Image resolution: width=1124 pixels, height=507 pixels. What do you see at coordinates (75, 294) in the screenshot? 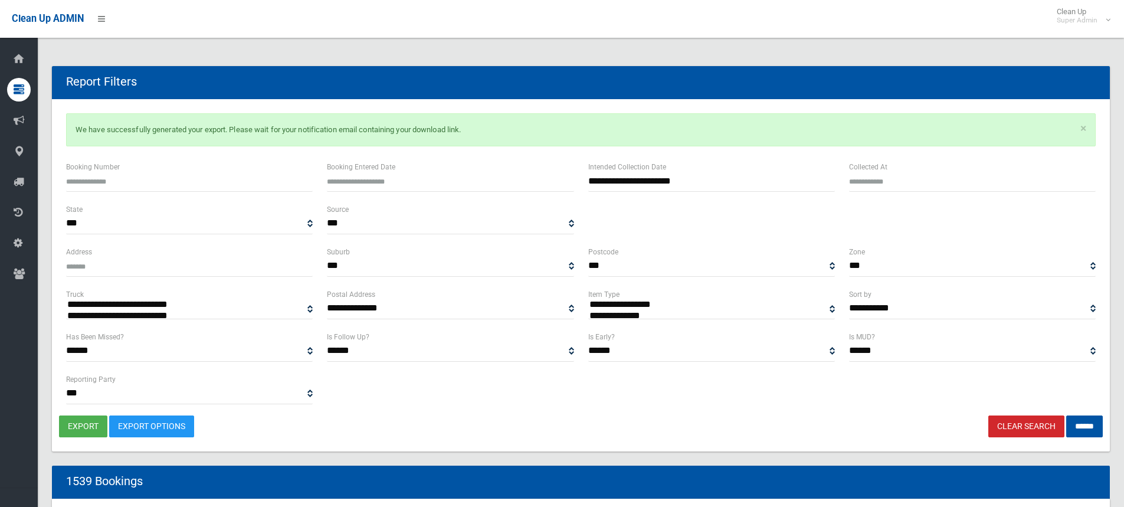
I see `label: Truck` at bounding box center [75, 294].